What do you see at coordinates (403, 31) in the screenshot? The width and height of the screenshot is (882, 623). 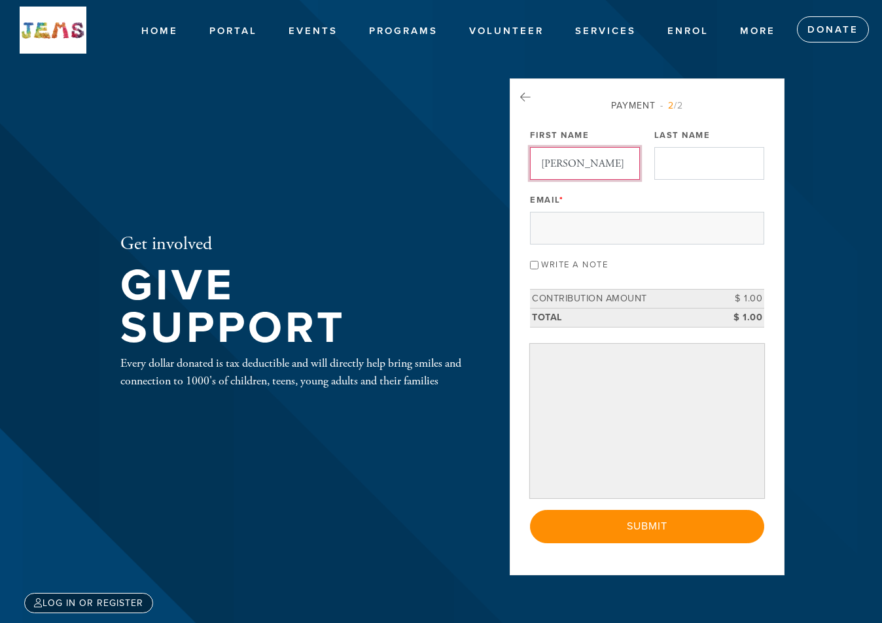 I see `a: Programs` at bounding box center [403, 31].